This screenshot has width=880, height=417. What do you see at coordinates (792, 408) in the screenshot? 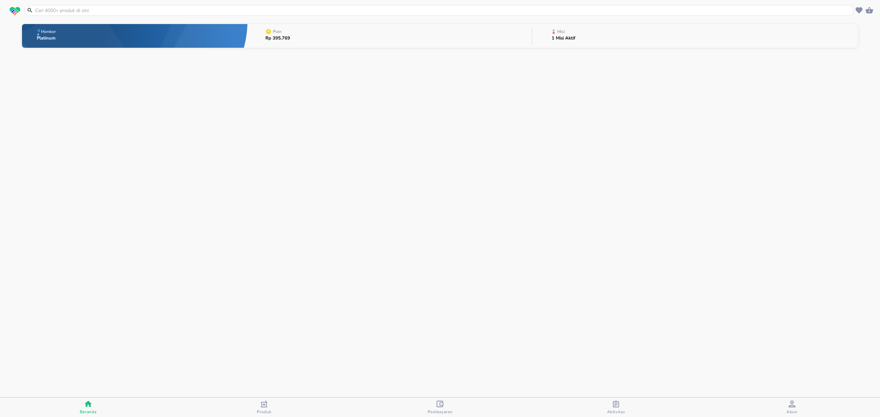
I see `button: Akun` at bounding box center [792, 408].